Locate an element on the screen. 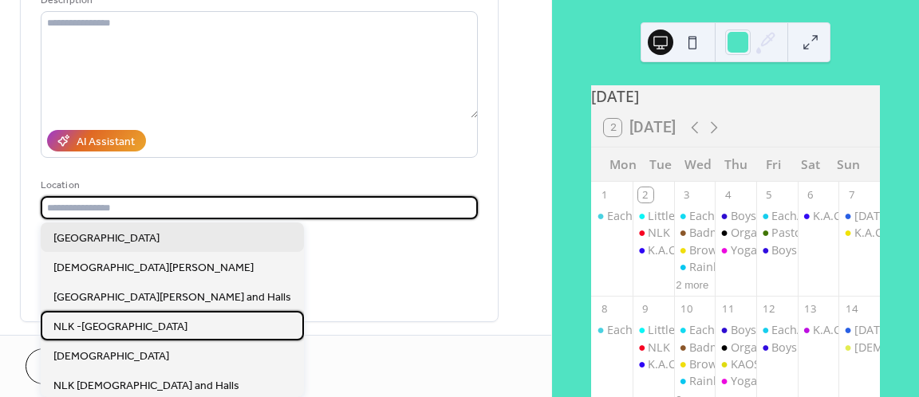 The width and height of the screenshot is (919, 397). div: 12 is located at coordinates (769, 309).